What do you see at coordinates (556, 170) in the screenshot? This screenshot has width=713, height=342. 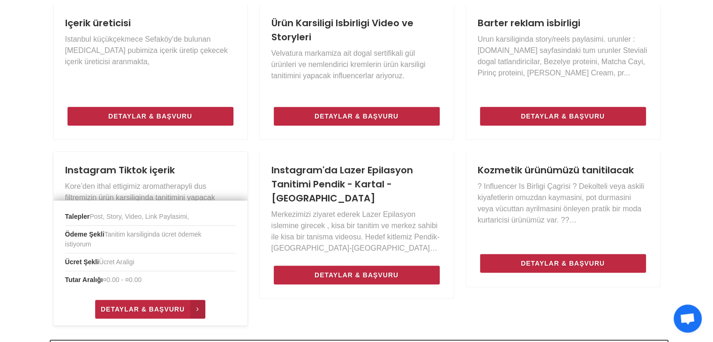 I see `a: Kozmetik ürünümüzü tanitilacak` at bounding box center [556, 170].